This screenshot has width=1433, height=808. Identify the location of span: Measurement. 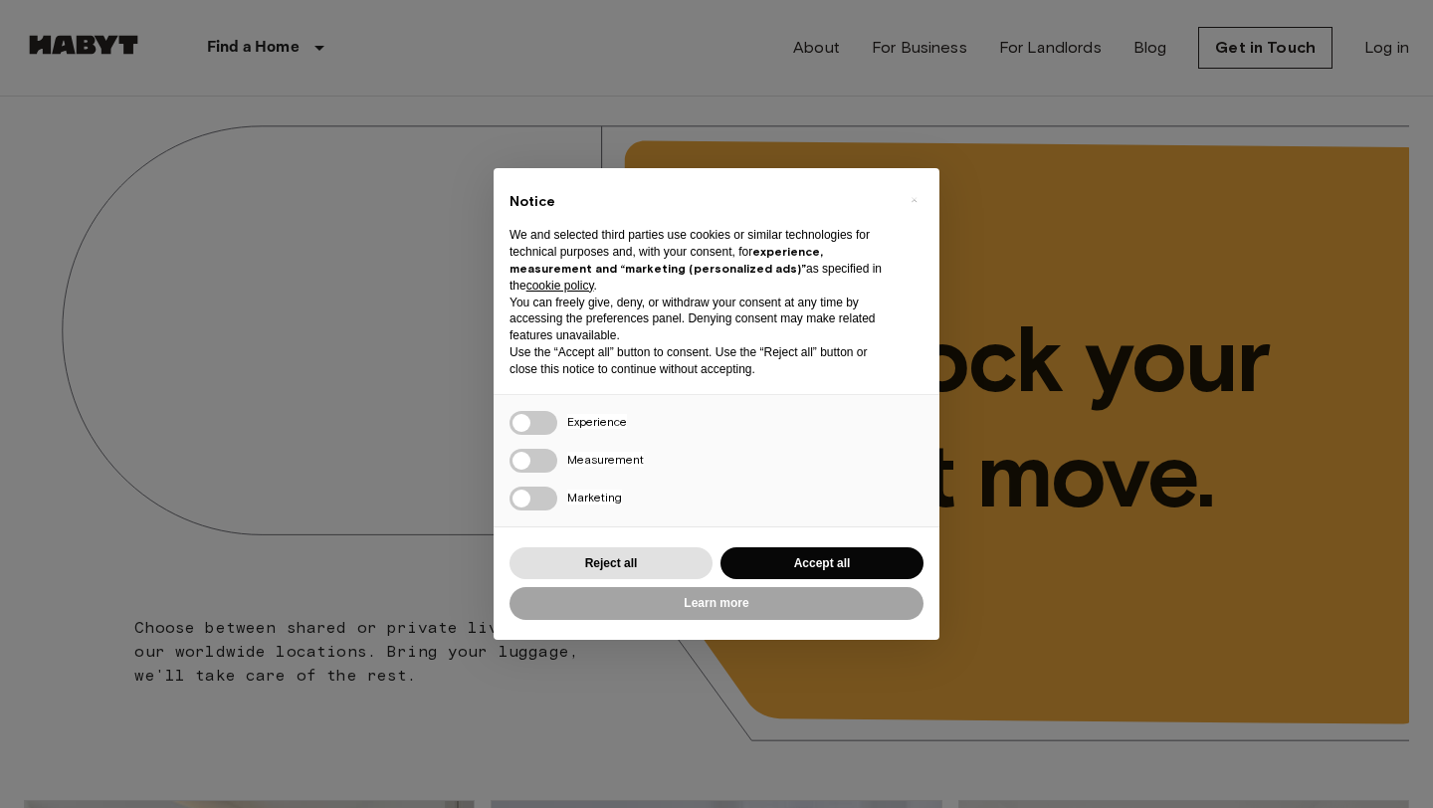
(605, 459).